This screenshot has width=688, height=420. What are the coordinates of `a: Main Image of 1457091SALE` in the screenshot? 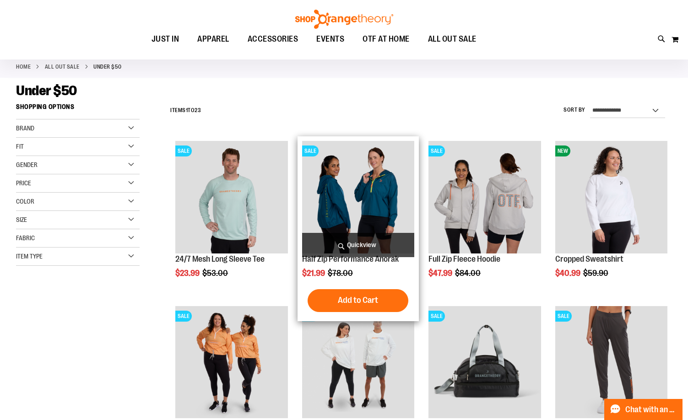 It's located at (485, 198).